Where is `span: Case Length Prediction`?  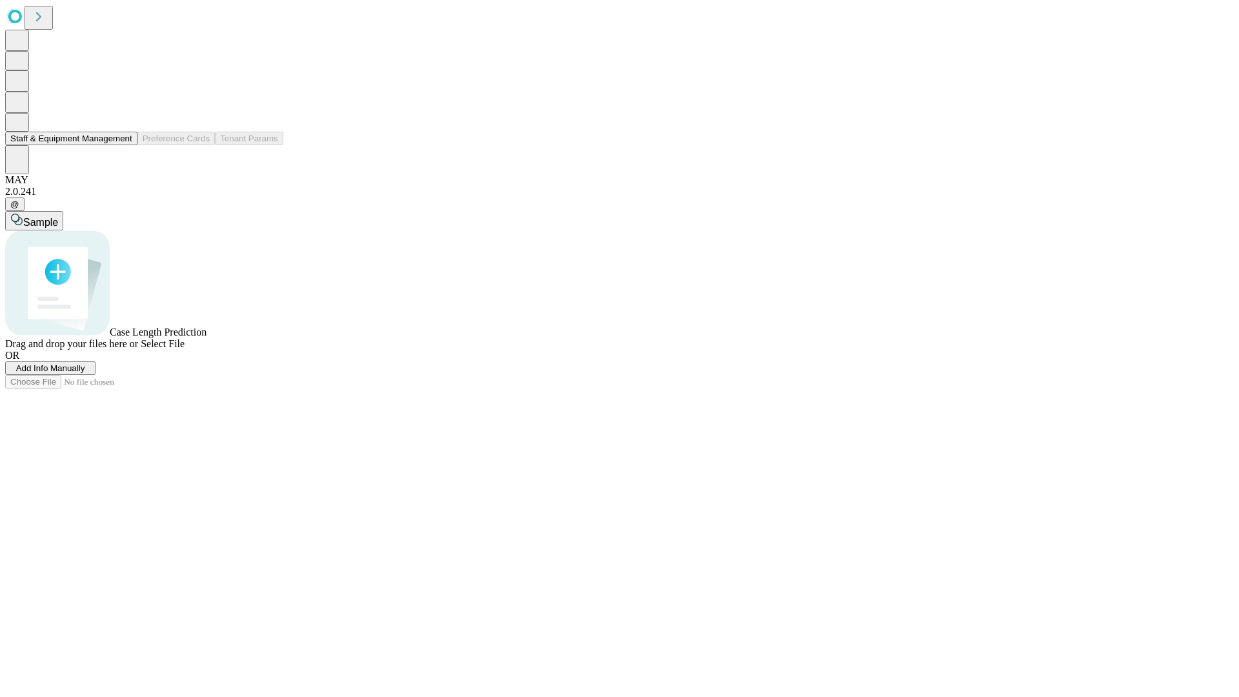
span: Case Length Prediction is located at coordinates (158, 332).